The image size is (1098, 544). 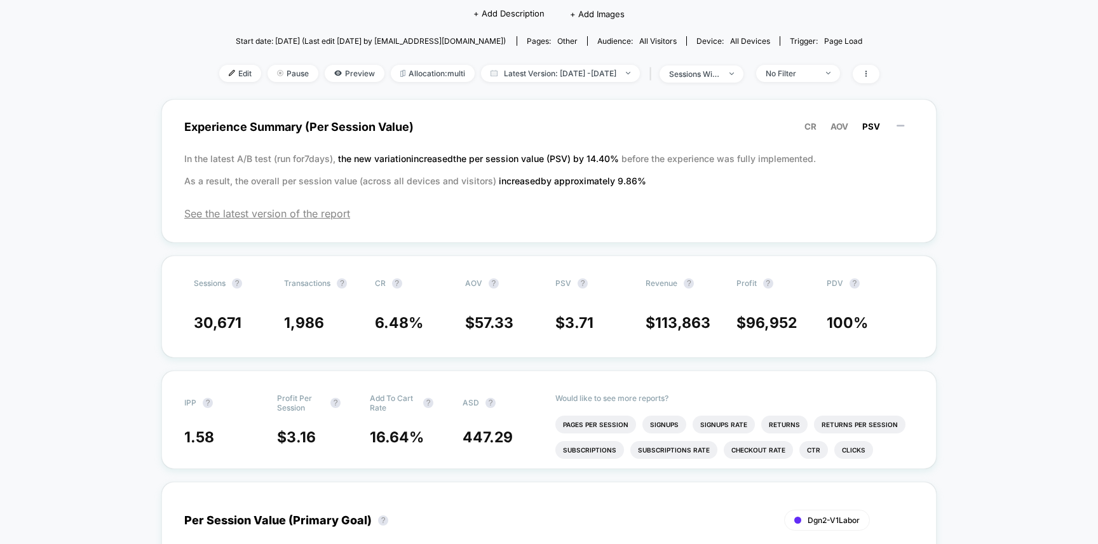 What do you see at coordinates (393, 403) in the screenshot?
I see `span: Add To Cart Rate` at bounding box center [393, 403].